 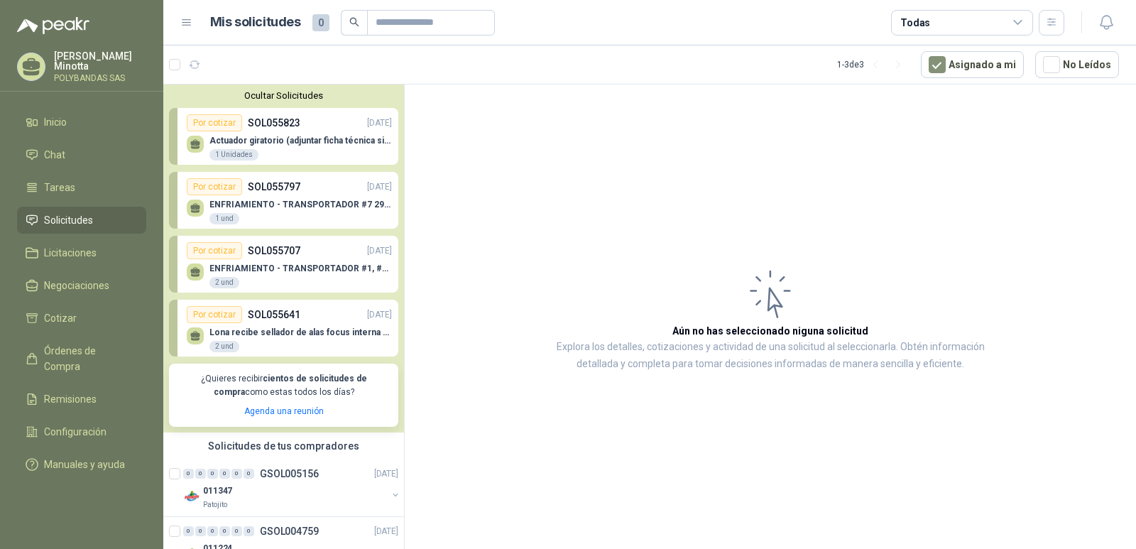 What do you see at coordinates (1077, 65) in the screenshot?
I see `button: No Leídos` at bounding box center [1077, 65].